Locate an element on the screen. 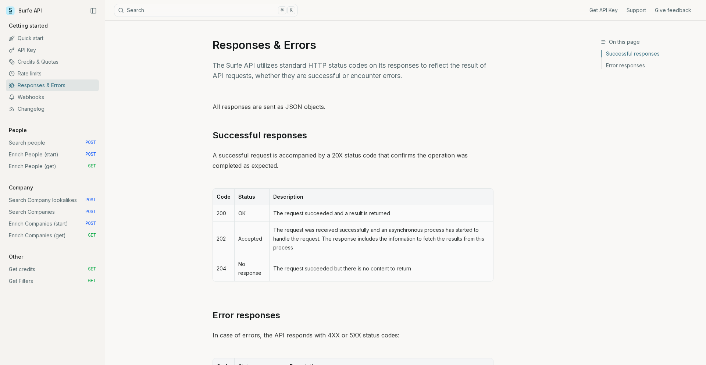 The height and width of the screenshot is (365, 706). p: A successful request is accompanied by a 20X status code that confirms the operation was complete... is located at coordinates (353, 160).